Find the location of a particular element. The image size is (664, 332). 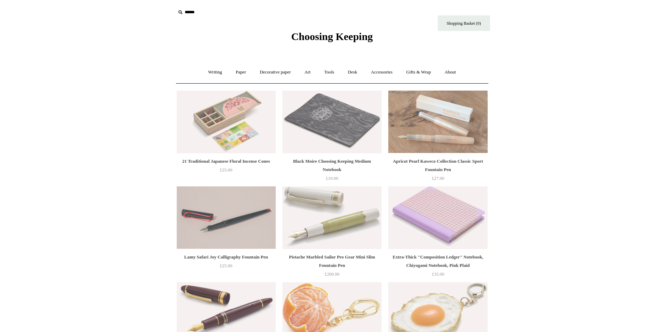

img: Black Moire Choosing Keeping Medium Notebook is located at coordinates (332, 122).